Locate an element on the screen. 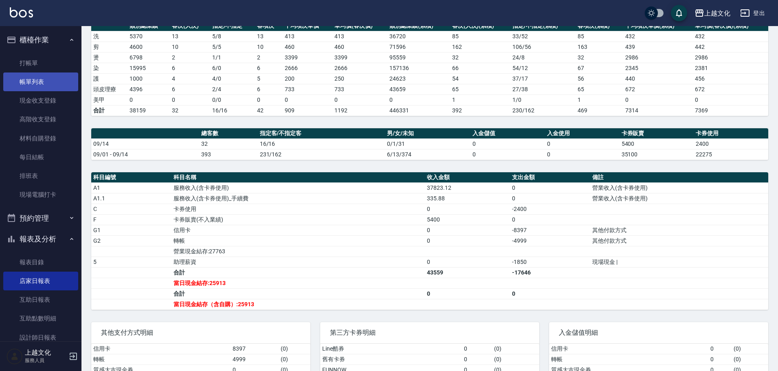 This screenshot has height=371, width=778. td: 5400 is located at coordinates (467, 219).